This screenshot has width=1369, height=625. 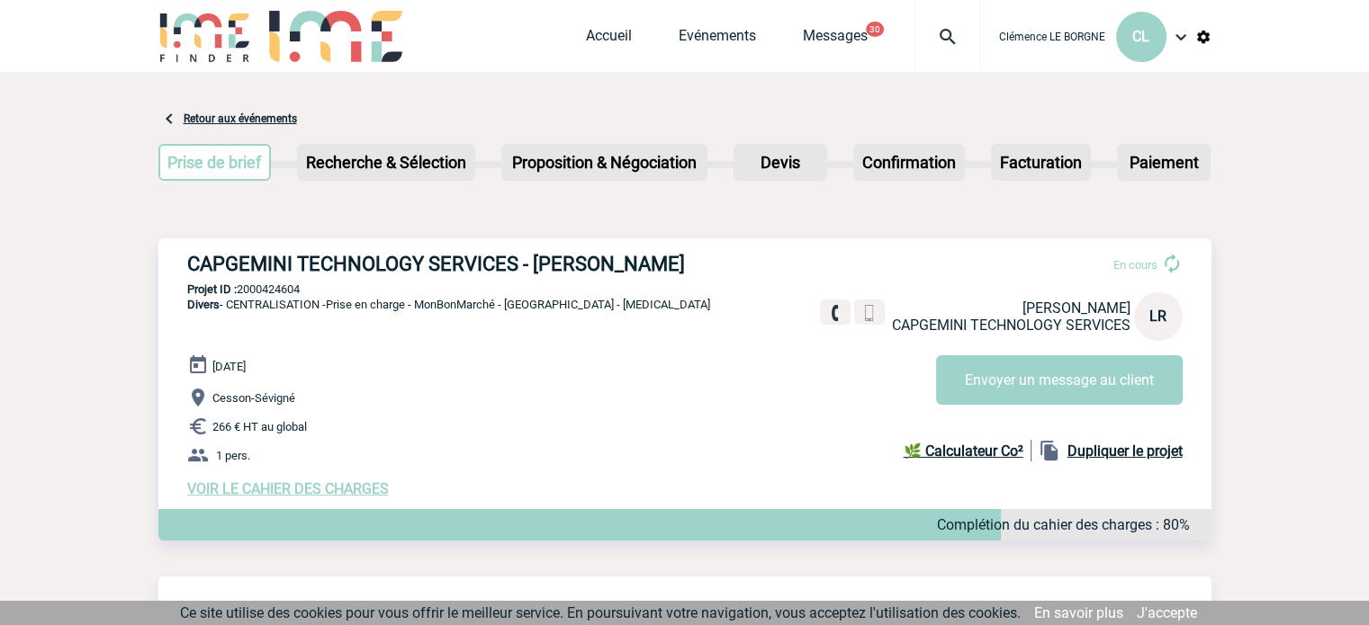 What do you see at coordinates (869, 313) in the screenshot?
I see `img: portable.png` at bounding box center [869, 313].